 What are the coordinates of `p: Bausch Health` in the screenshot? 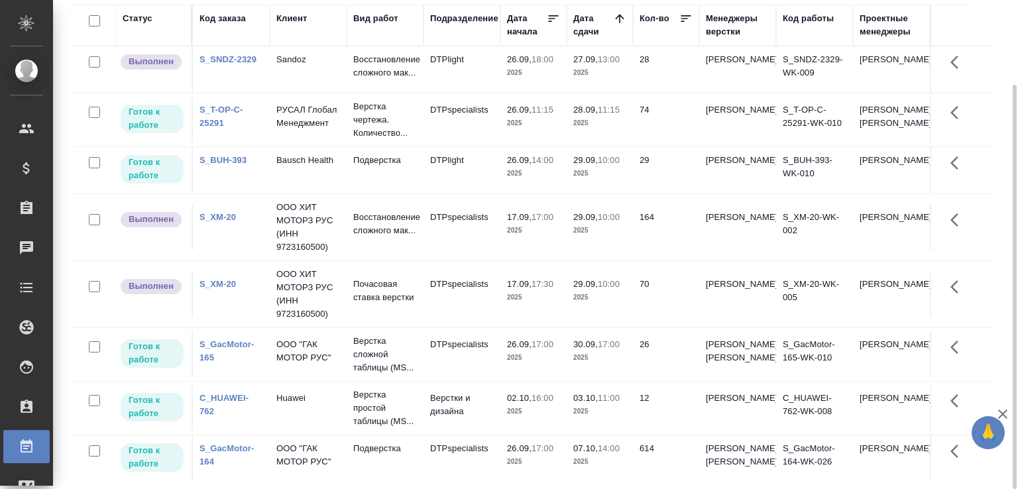 It's located at (308, 160).